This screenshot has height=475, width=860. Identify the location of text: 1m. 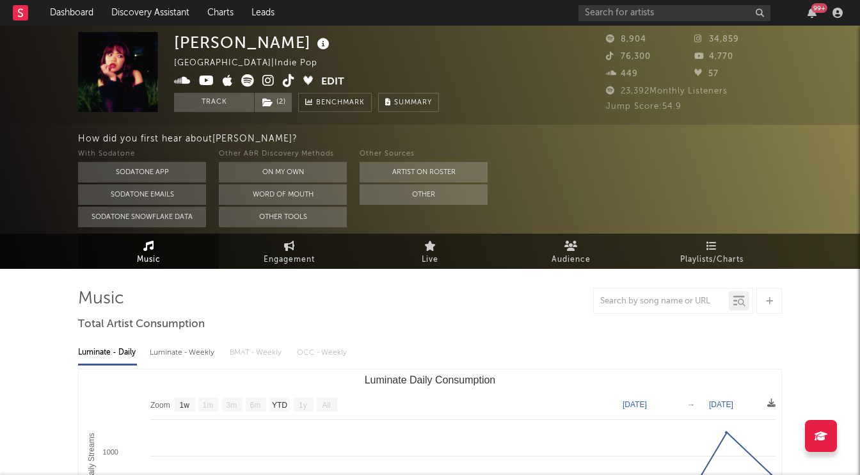
(208, 405).